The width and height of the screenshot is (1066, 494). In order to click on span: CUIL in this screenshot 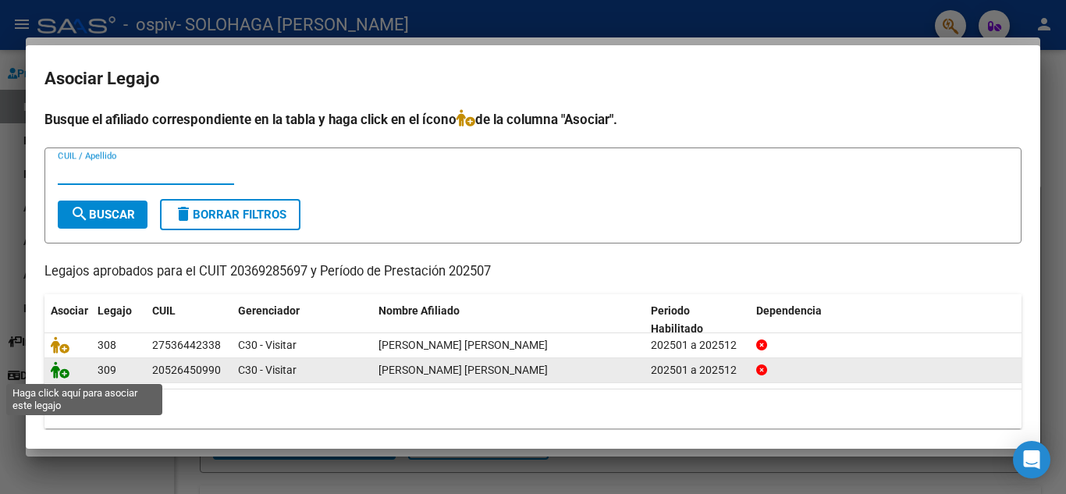, I will do `click(164, 310)`.